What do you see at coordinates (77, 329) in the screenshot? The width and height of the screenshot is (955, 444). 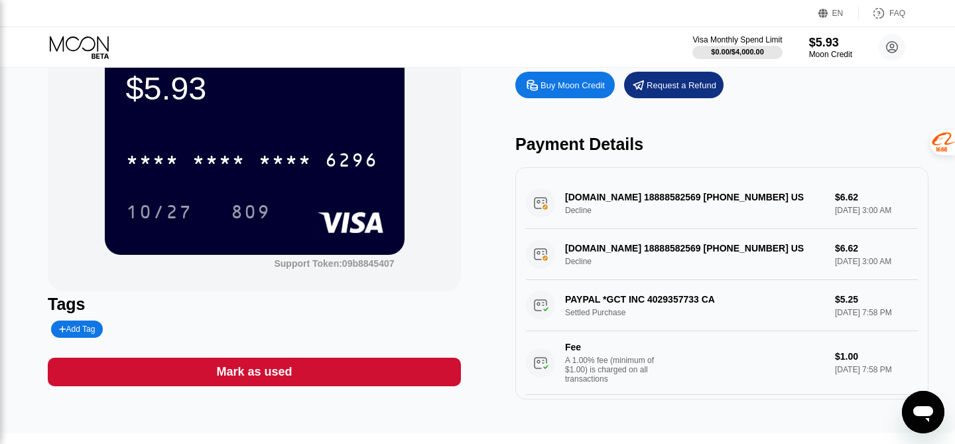 I see `div: Add Tag` at bounding box center [77, 329].